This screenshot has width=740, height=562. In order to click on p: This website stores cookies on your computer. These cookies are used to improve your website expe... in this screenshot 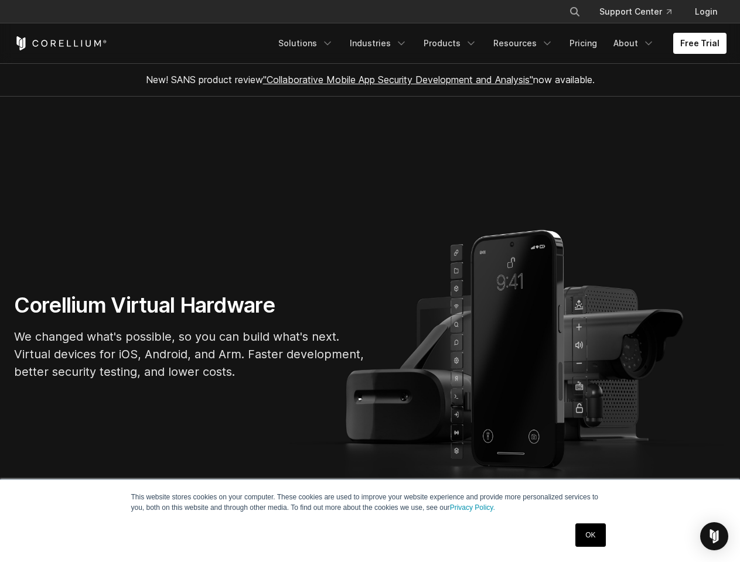, I will do `click(370, 503)`.